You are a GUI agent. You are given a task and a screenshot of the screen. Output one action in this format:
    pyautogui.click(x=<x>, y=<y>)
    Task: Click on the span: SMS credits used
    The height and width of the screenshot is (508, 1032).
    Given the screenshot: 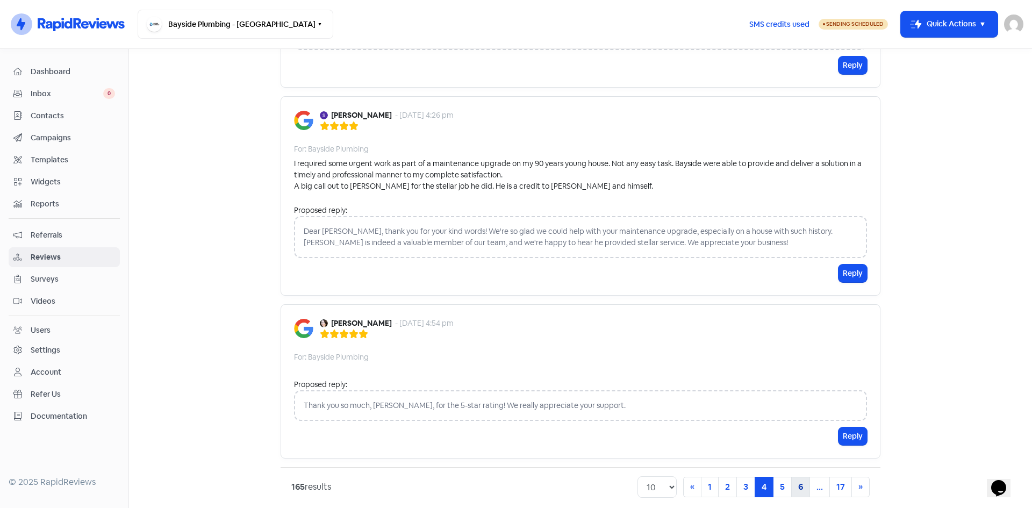 What is the action you would take?
    pyautogui.click(x=779, y=24)
    